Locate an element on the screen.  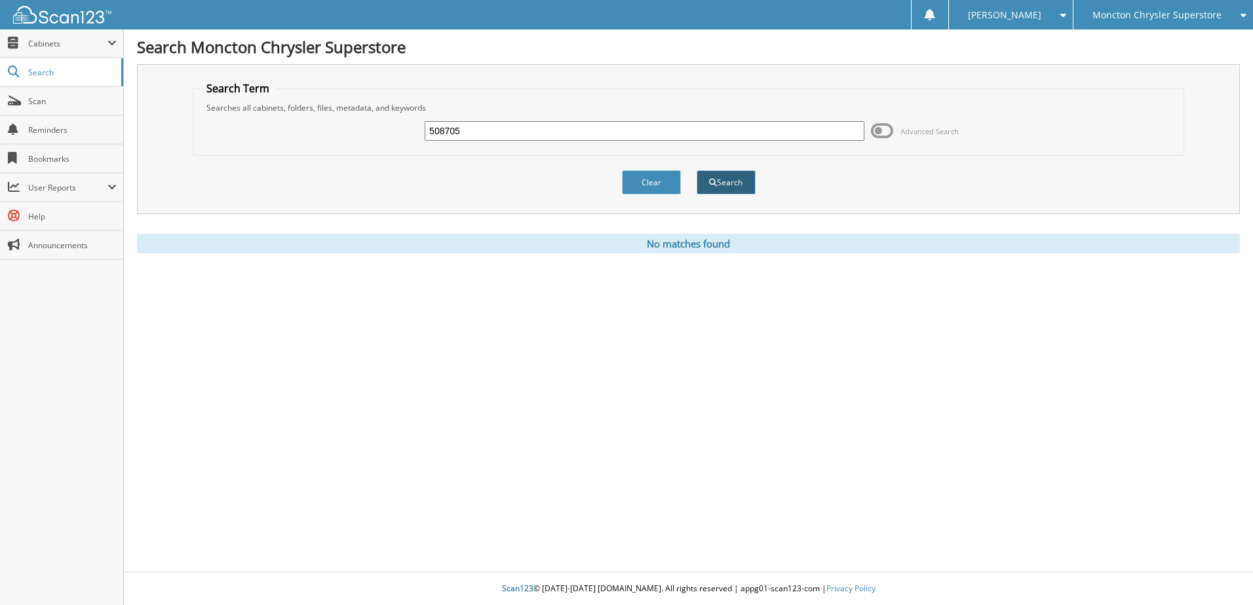
h1: Search Moncton Chrysler Superstore is located at coordinates (688, 47).